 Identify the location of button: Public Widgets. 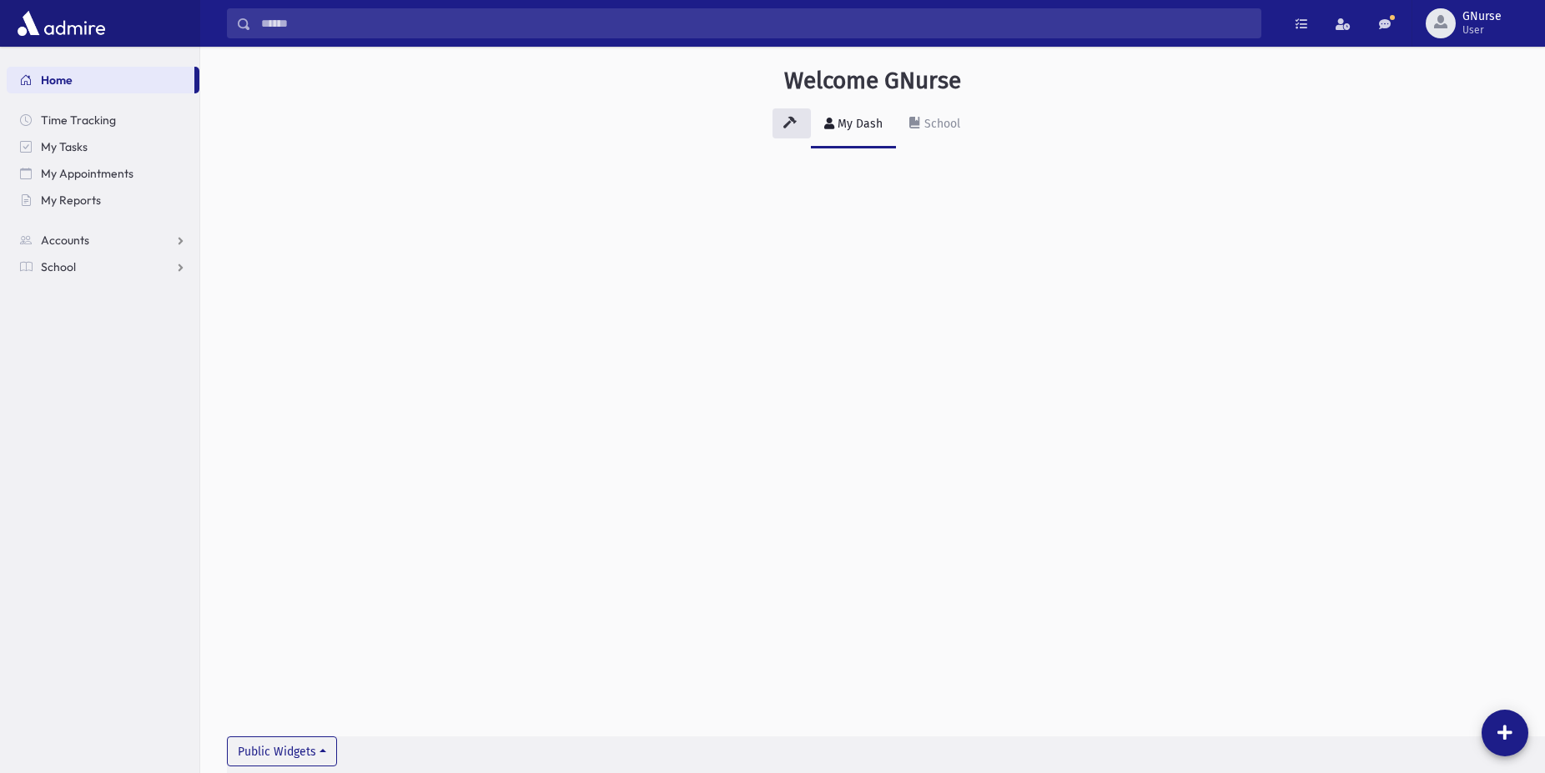
(282, 751).